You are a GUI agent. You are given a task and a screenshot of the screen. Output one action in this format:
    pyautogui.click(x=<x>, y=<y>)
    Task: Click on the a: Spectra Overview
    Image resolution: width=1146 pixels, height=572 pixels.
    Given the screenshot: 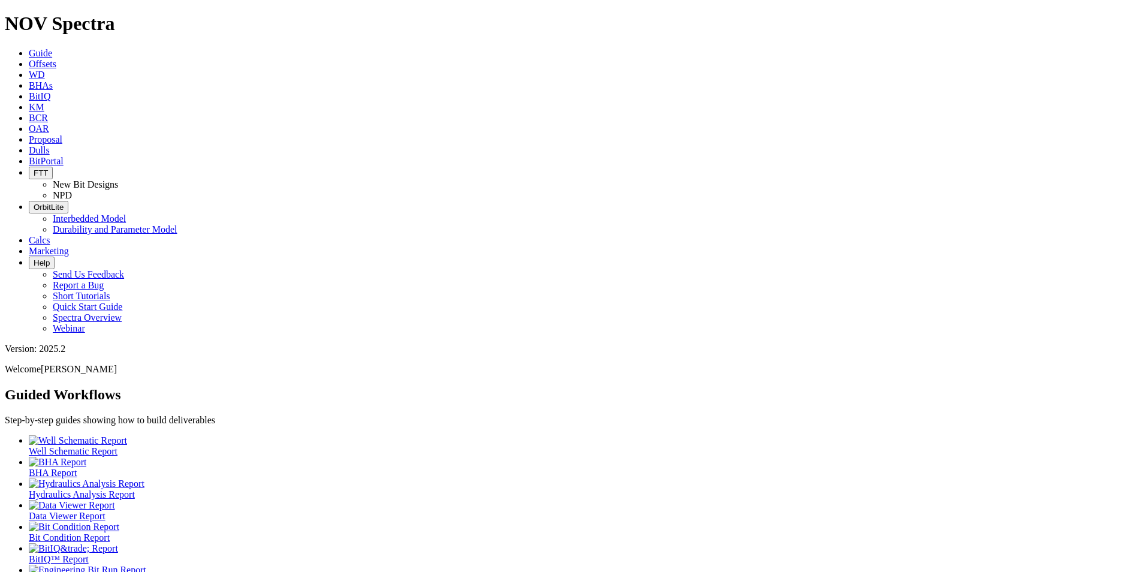 What is the action you would take?
    pyautogui.click(x=87, y=317)
    